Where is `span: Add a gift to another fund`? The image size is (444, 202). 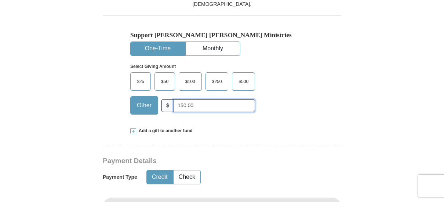
span: Add a gift to another fund is located at coordinates (164, 131).